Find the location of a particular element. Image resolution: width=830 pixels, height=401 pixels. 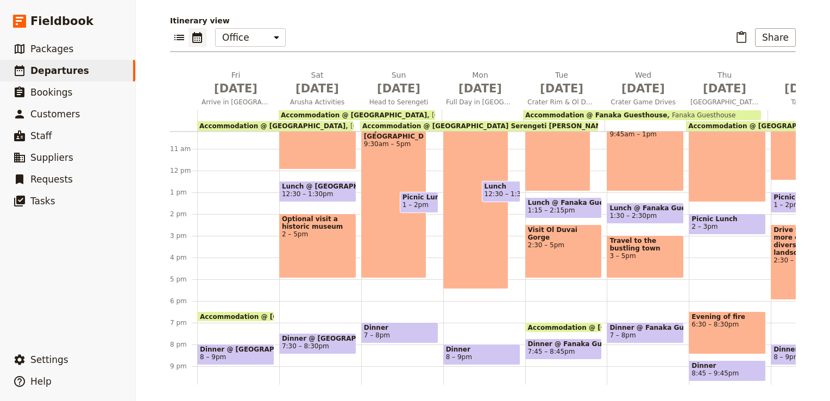

span: Travel to the bustling town is located at coordinates (645, 244).